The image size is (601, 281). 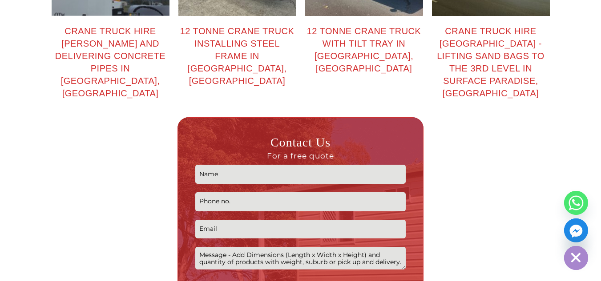 What do you see at coordinates (576, 231) in the screenshot?
I see `a: Facebook_Messenger` at bounding box center [576, 231].